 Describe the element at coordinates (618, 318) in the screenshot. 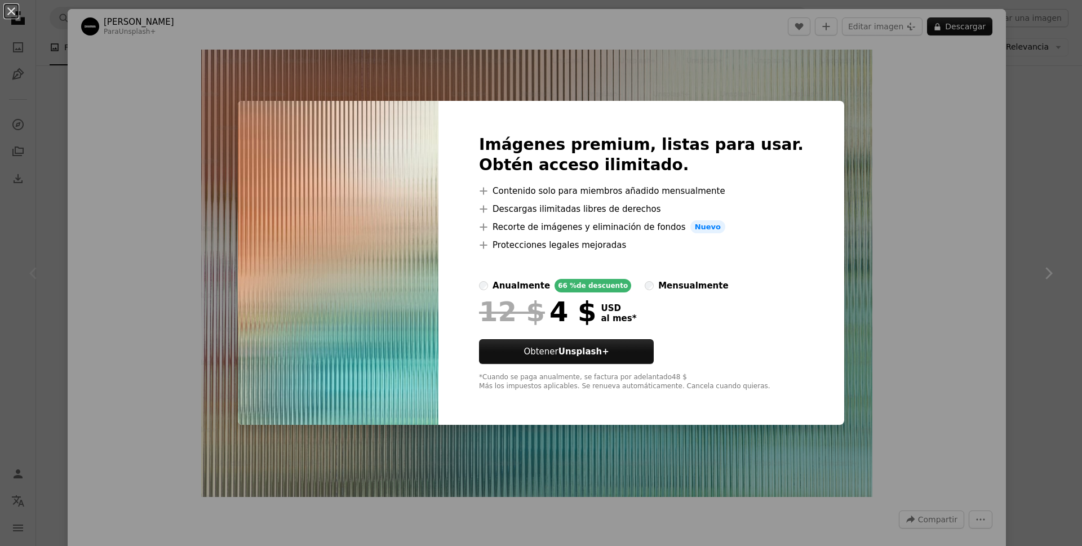

I see `span: al mes *` at that location.